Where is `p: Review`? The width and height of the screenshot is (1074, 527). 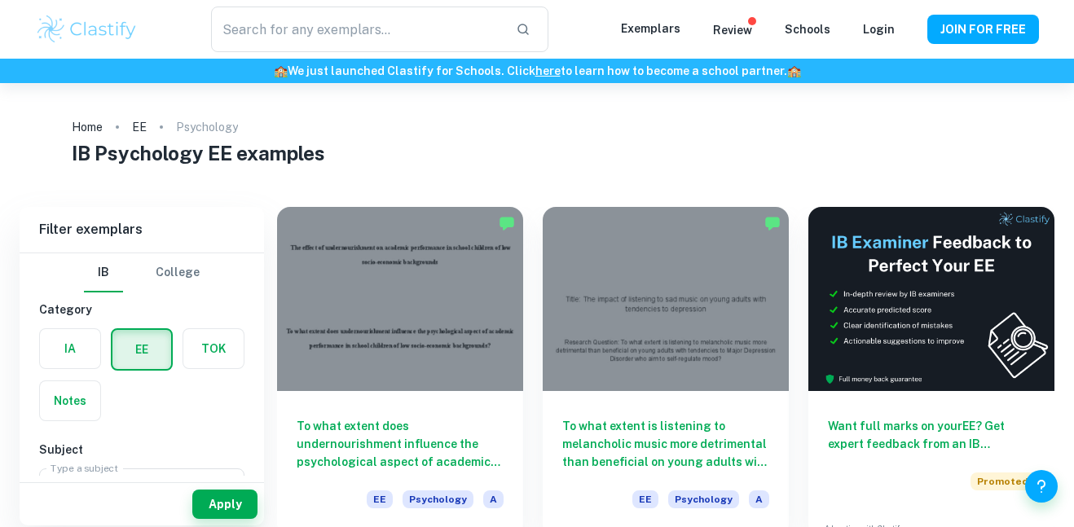 p: Review is located at coordinates (733, 30).